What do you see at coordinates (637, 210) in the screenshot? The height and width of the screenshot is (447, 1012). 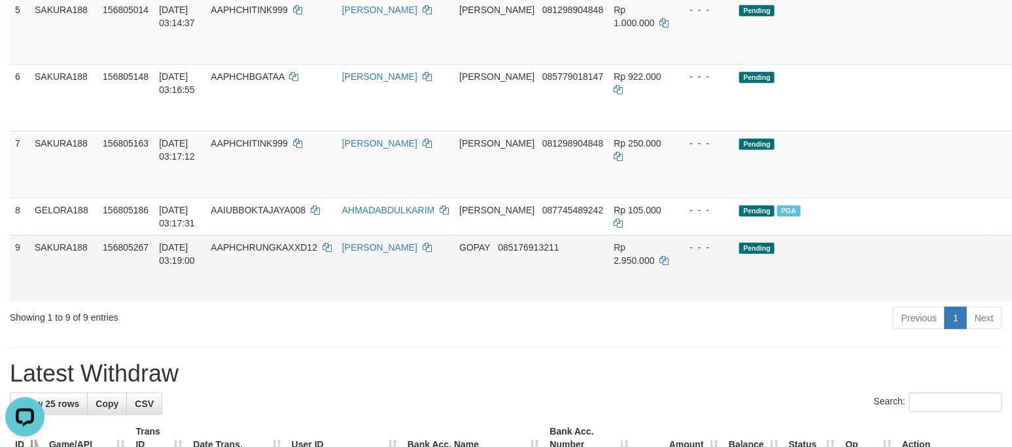 I see `span: Rp 105.000` at bounding box center [637, 210].